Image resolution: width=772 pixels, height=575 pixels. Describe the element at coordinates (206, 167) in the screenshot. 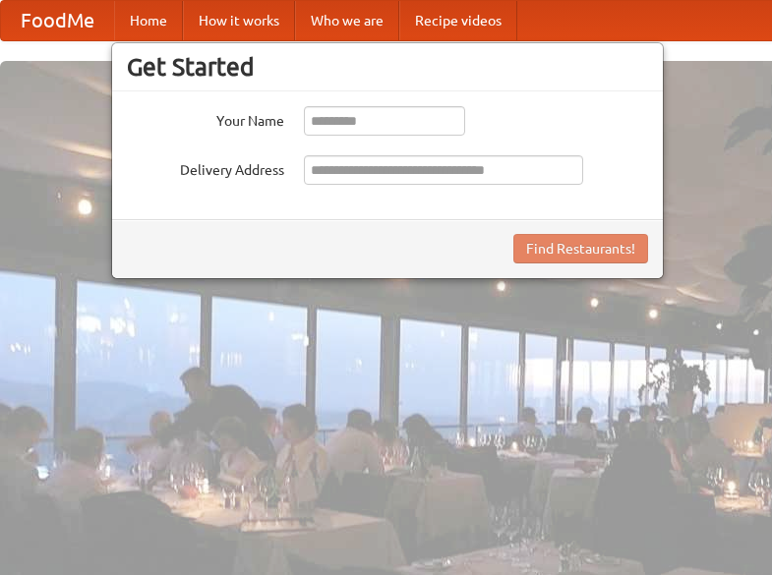

I see `label: Delivery Address` at that location.